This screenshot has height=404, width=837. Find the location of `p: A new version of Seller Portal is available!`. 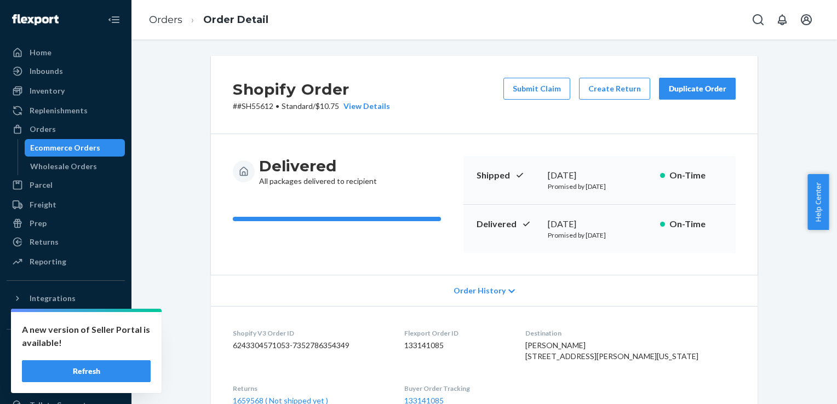

p: A new version of Seller Portal is available! is located at coordinates (86, 336).